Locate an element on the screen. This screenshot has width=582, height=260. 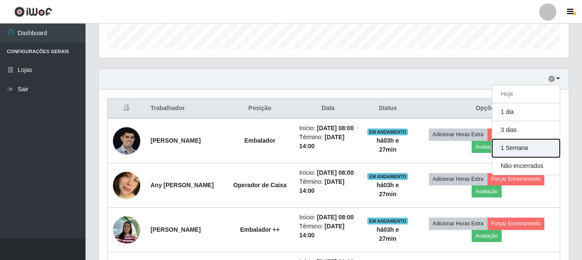
img: 1749147122191.jpeg is located at coordinates (127, 229).